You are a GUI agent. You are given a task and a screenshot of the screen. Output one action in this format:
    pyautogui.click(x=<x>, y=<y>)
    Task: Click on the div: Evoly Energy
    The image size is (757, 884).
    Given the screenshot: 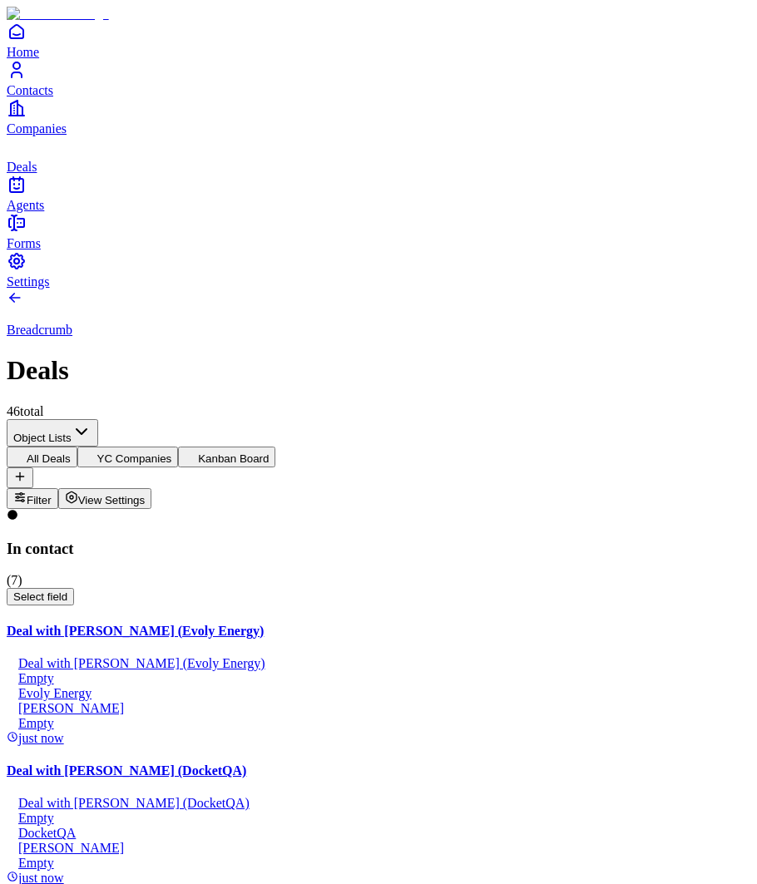 What is the action you would take?
    pyautogui.click(x=379, y=694)
    